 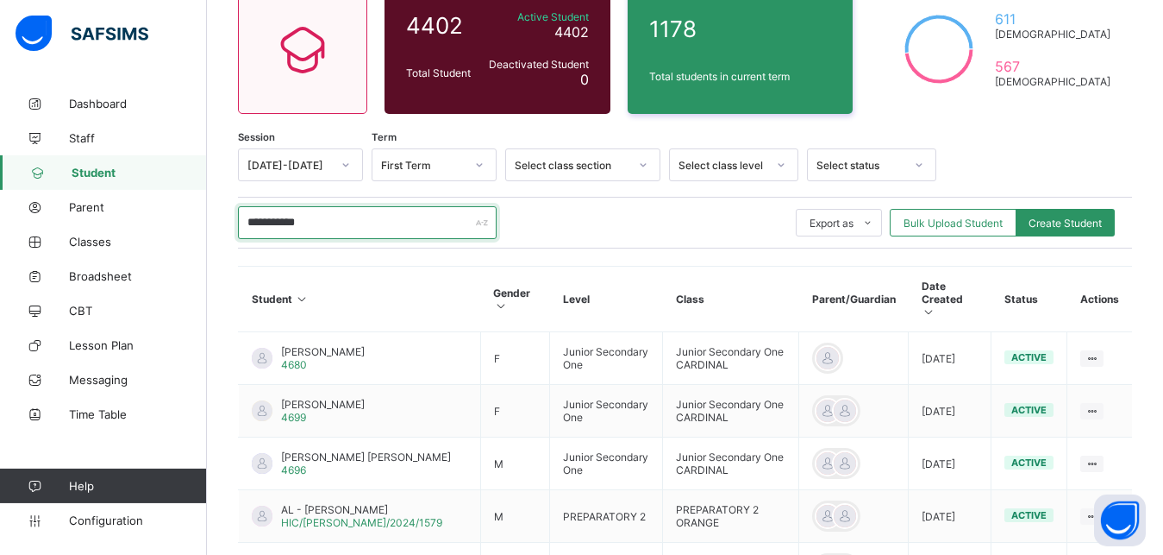 I want to click on span: Parent, so click(x=138, y=207).